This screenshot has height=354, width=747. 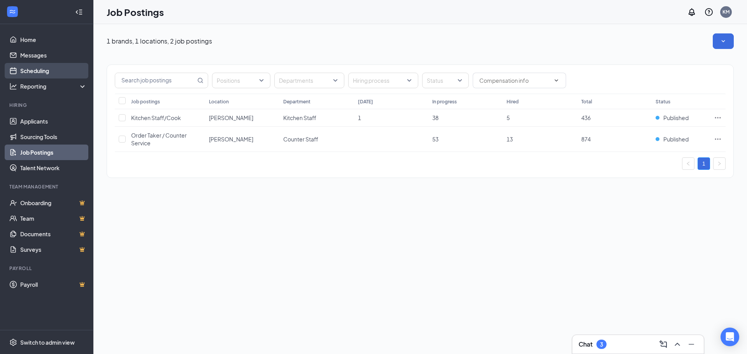 I want to click on div: Open Intercom Messenger, so click(x=730, y=337).